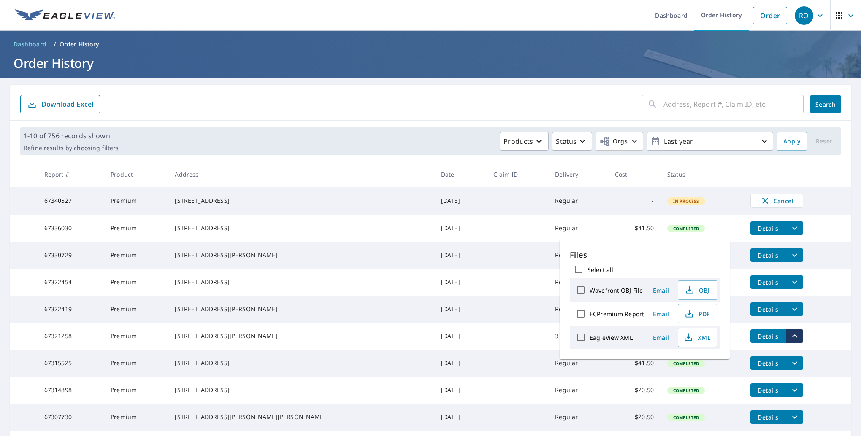 The width and height of the screenshot is (861, 436). What do you see at coordinates (768, 363) in the screenshot?
I see `button: detailsBtn-67315525` at bounding box center [768, 363].